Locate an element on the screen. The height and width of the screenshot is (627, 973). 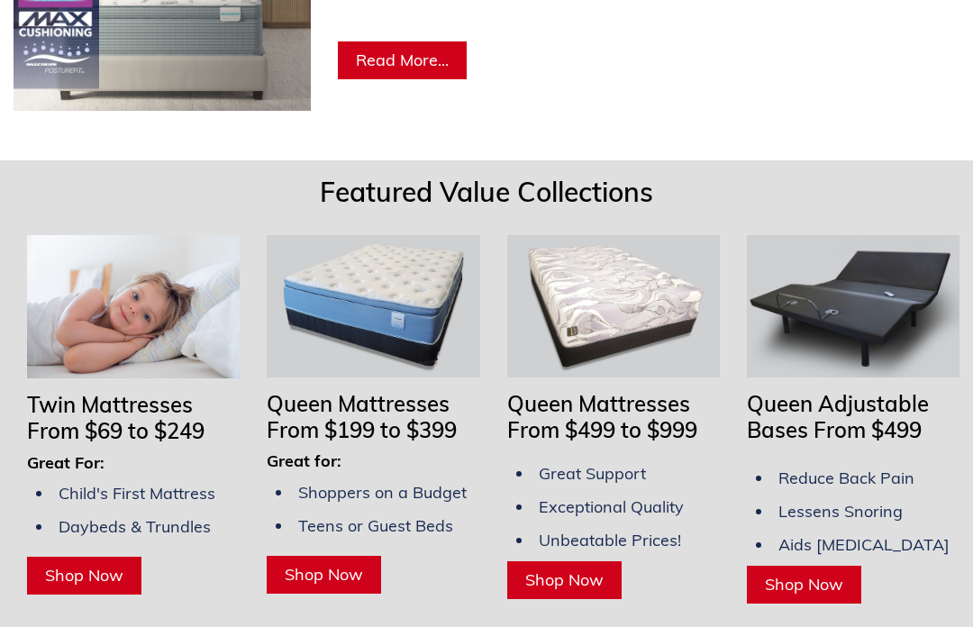
span: Child's First Mattress is located at coordinates (137, 493).